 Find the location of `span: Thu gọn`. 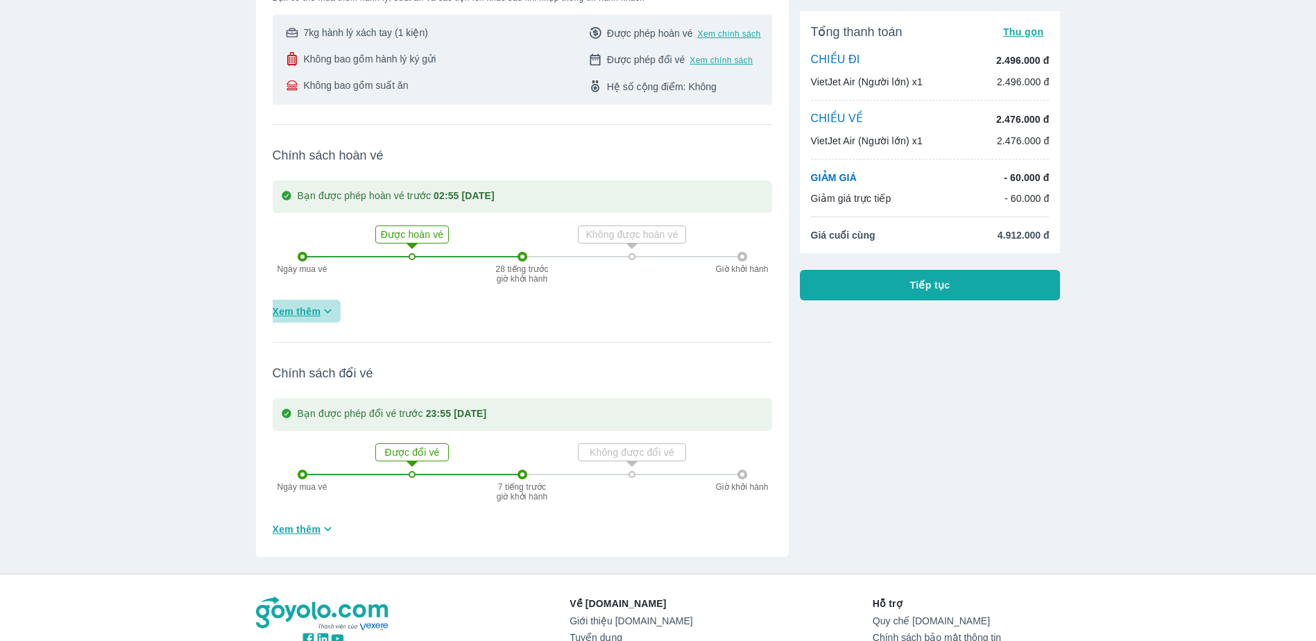

span: Thu gọn is located at coordinates (1024, 32).